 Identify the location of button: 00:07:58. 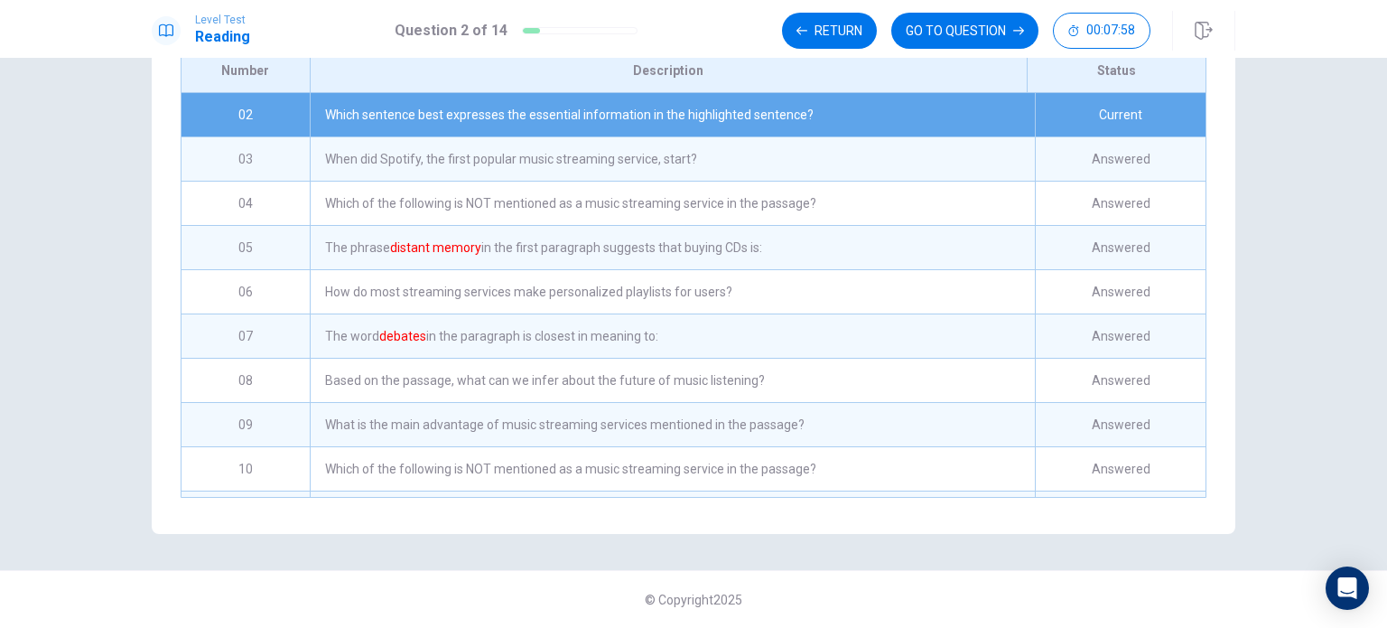
(1102, 31).